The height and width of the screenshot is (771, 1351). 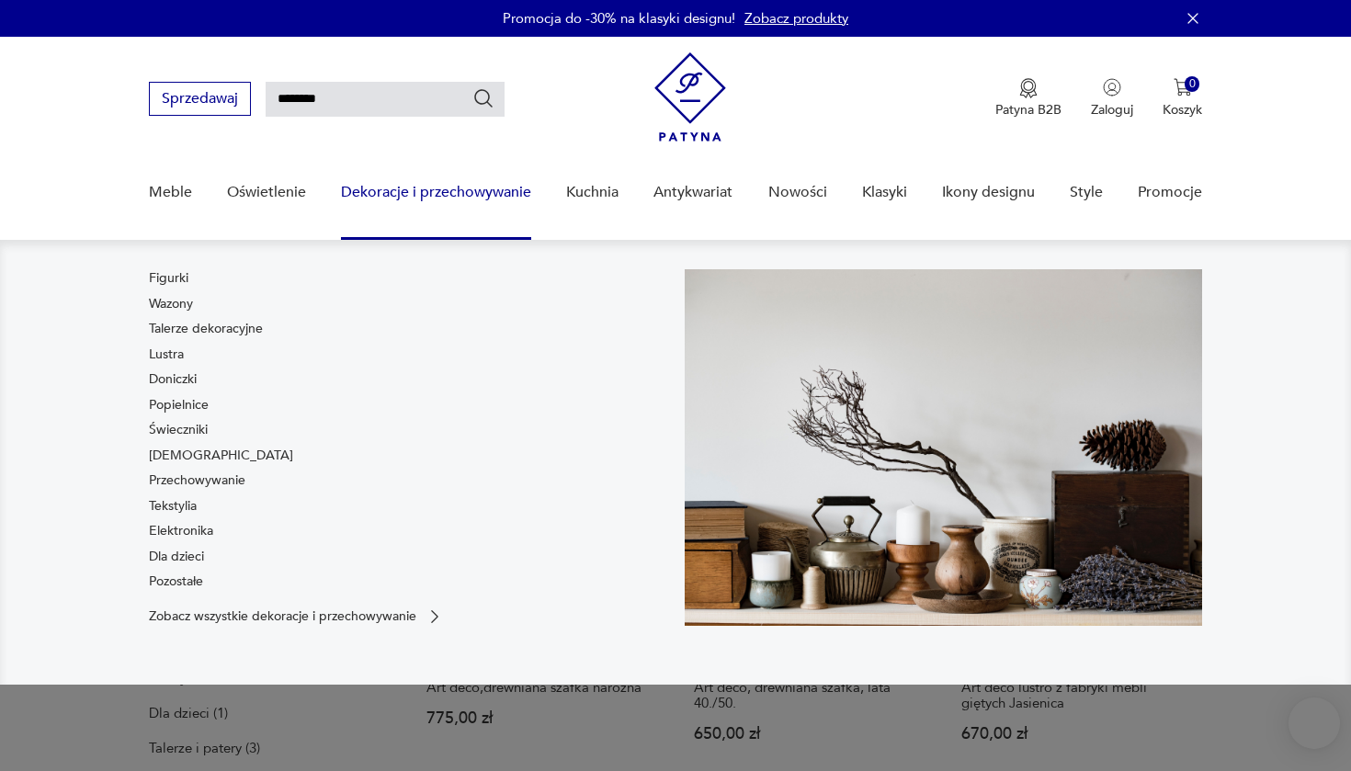 What do you see at coordinates (296, 617) in the screenshot?
I see `a: Zobacz wszystkie dekoracje i przechowywanie` at bounding box center [296, 617].